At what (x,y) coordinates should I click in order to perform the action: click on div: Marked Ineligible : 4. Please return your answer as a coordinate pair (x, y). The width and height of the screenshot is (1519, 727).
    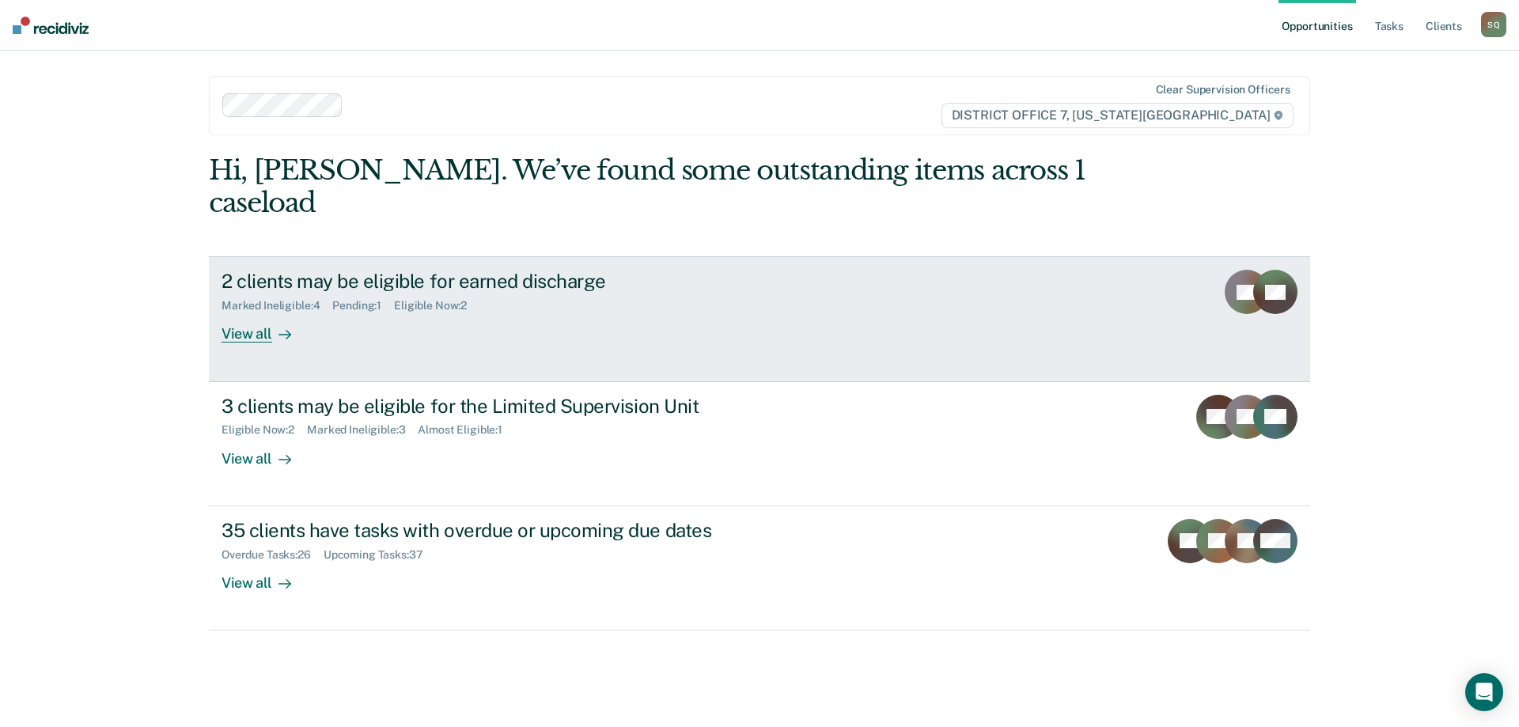
    Looking at the image, I should click on (277, 305).